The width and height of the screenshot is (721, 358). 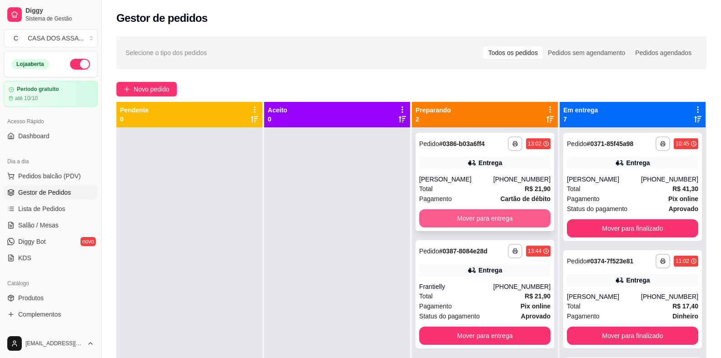 What do you see at coordinates (433, 110) in the screenshot?
I see `p: Preparando` at bounding box center [433, 110].